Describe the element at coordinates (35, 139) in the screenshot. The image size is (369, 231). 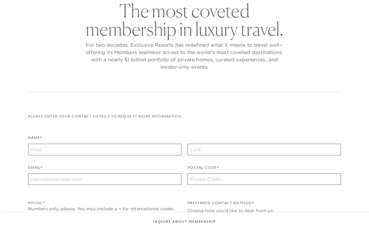
I see `label: Name*` at that location.